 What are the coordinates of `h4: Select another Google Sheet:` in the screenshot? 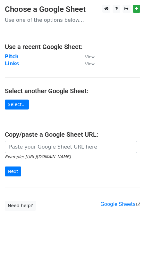 It's located at (72, 91).